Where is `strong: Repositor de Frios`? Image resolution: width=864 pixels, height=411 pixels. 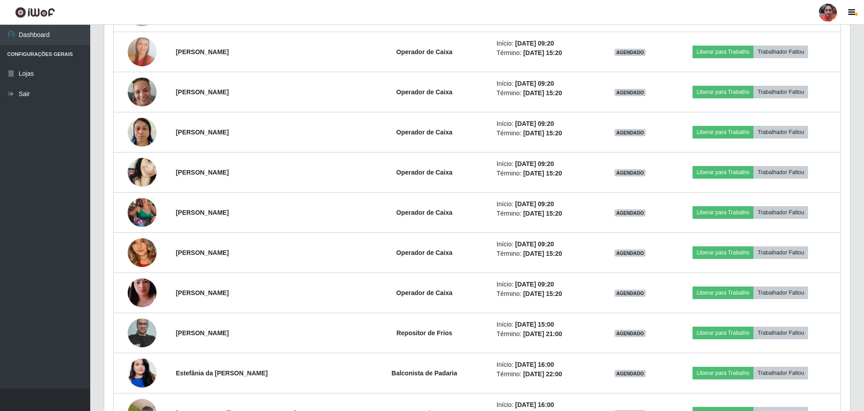 strong: Repositor de Frios is located at coordinates (424, 333).